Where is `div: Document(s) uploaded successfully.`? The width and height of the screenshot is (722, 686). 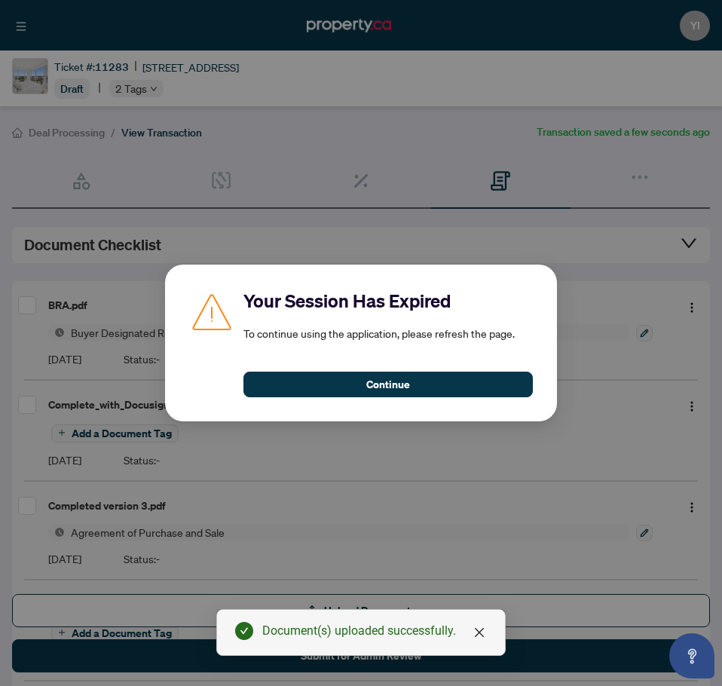
div: Document(s) uploaded successfully. is located at coordinates (375, 631).